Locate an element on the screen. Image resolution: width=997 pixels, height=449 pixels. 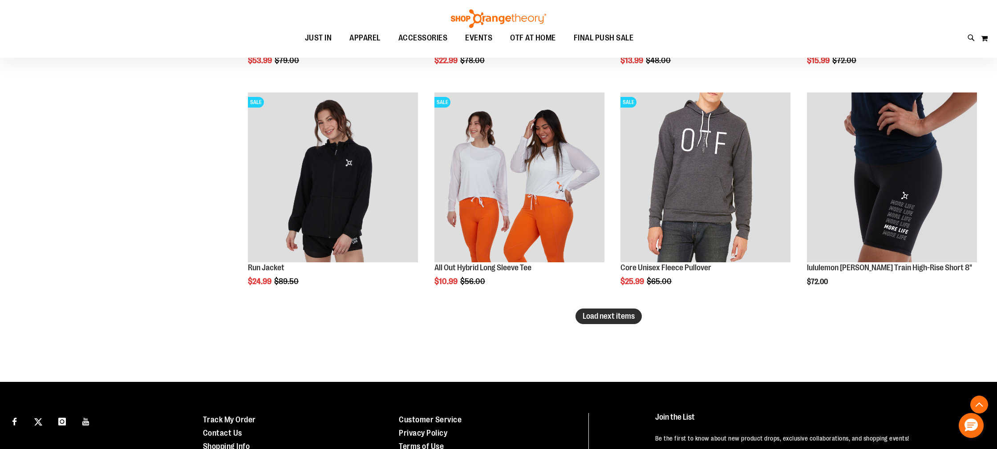
a: OTF AT HOME is located at coordinates (533, 38).